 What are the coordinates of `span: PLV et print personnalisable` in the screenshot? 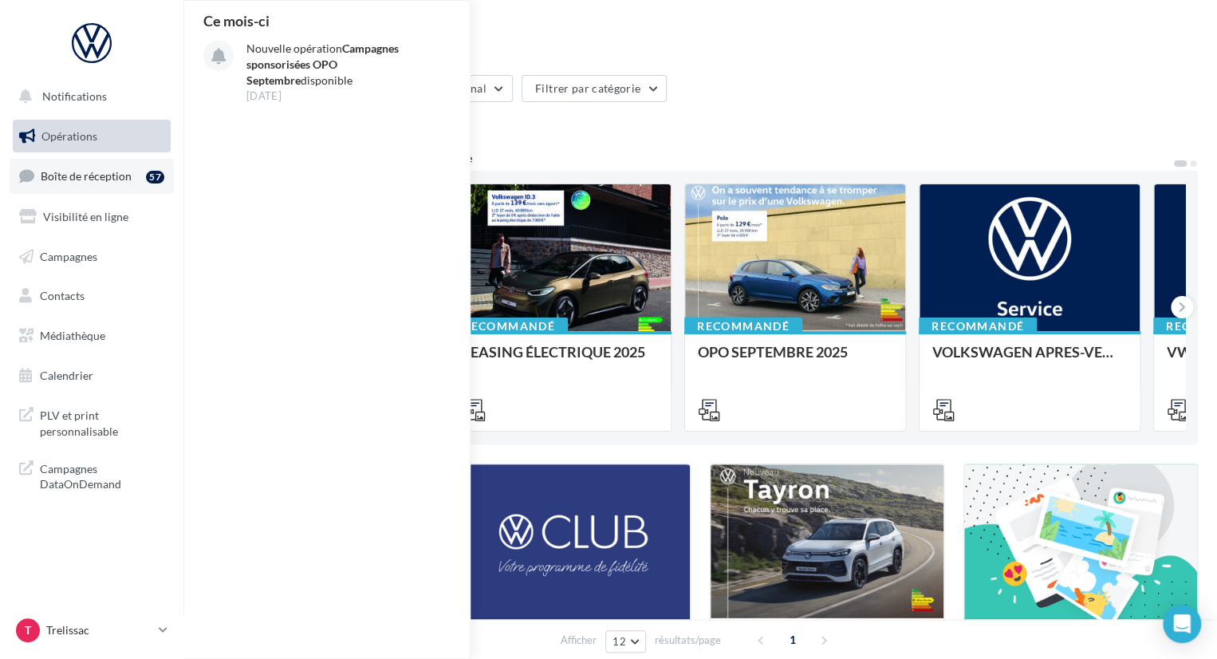 It's located at (102, 421).